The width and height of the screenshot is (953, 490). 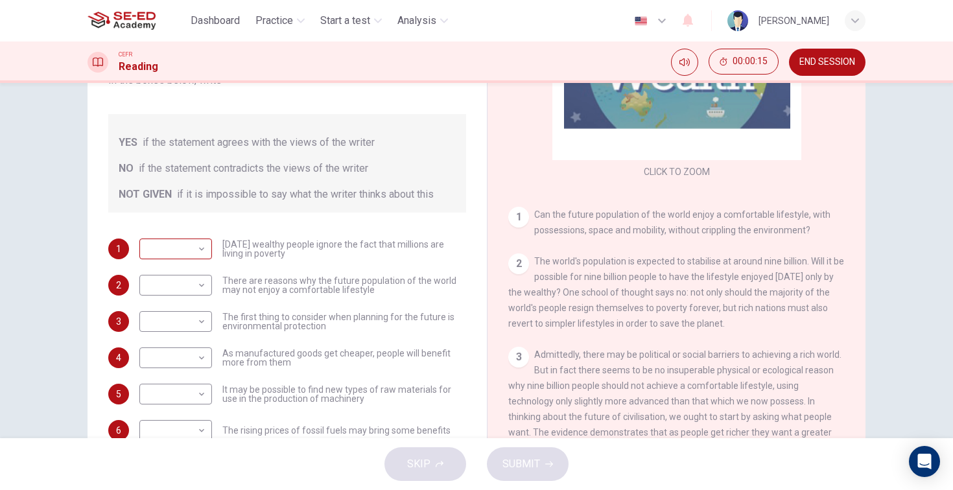 I want to click on button: Analysis, so click(x=423, y=21).